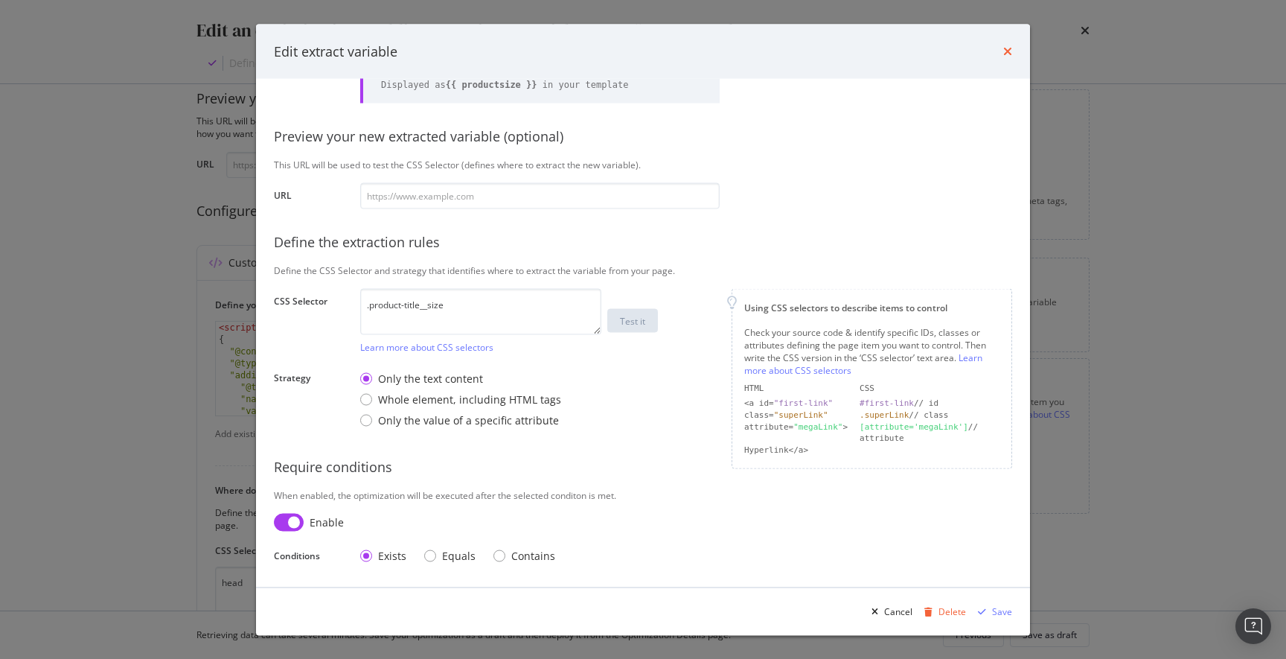 This screenshot has height=659, width=1286. Describe the element at coordinates (1253, 626) in the screenshot. I see `div: Open Intercom Messenger` at that location.